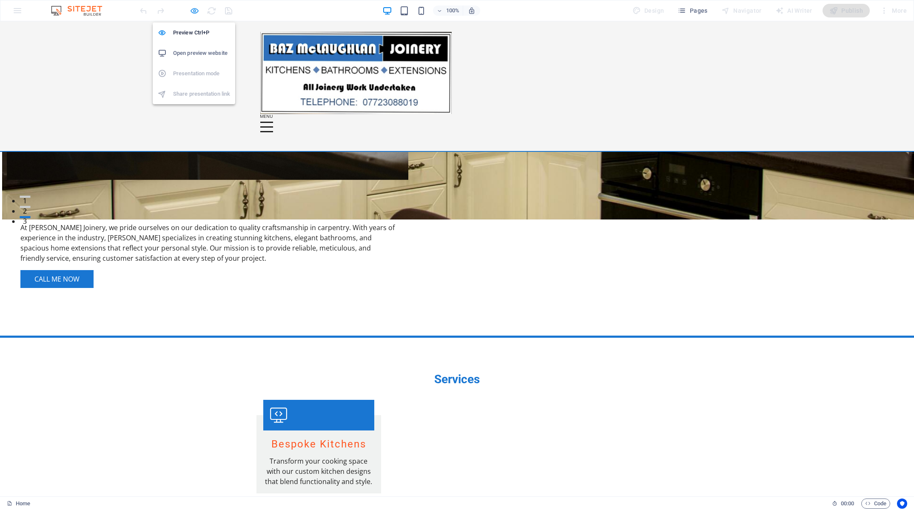 The image size is (914, 510). Describe the element at coordinates (319, 450) in the screenshot. I see `p: Transform your cooking space with our custom kitchen designs that blend functionality and style.` at that location.